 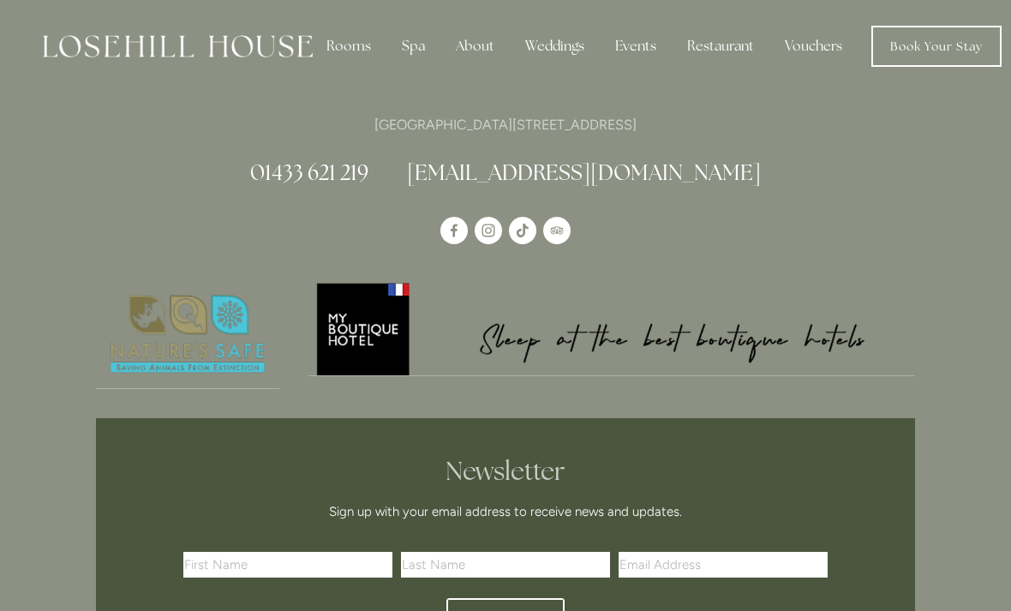 What do you see at coordinates (475, 46) in the screenshot?
I see `div: About` at bounding box center [475, 46].